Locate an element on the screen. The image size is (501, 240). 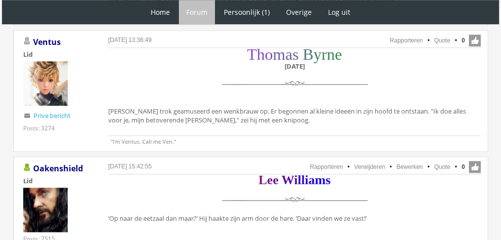
div: ‘Op naar de eetzaal dan maar?’ Hij haakte zijn arm door de hare. ‘Daar vinden we ze vast!’ is located at coordinates (295, 201).